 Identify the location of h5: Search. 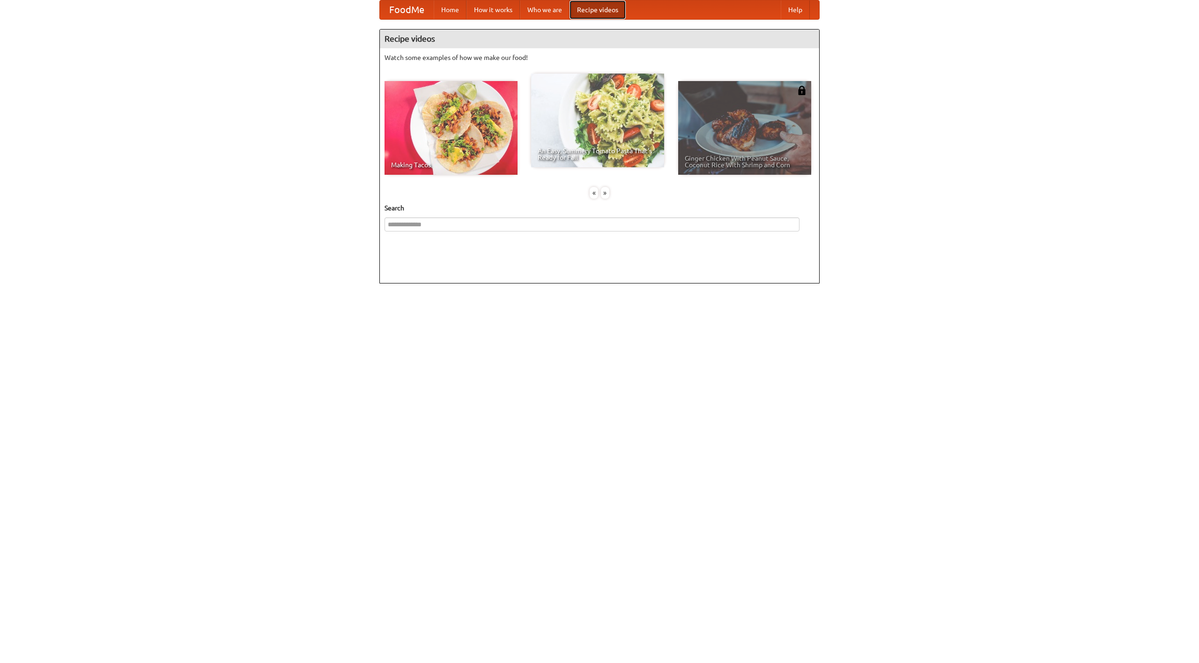
(599, 208).